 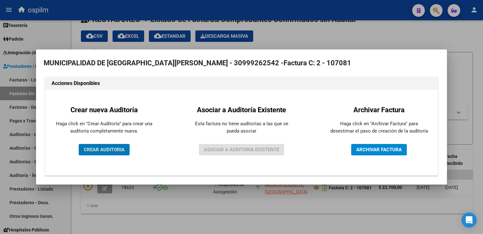 What do you see at coordinates (379, 109) in the screenshot?
I see `h2: Archivar Factura` at bounding box center [379, 109].